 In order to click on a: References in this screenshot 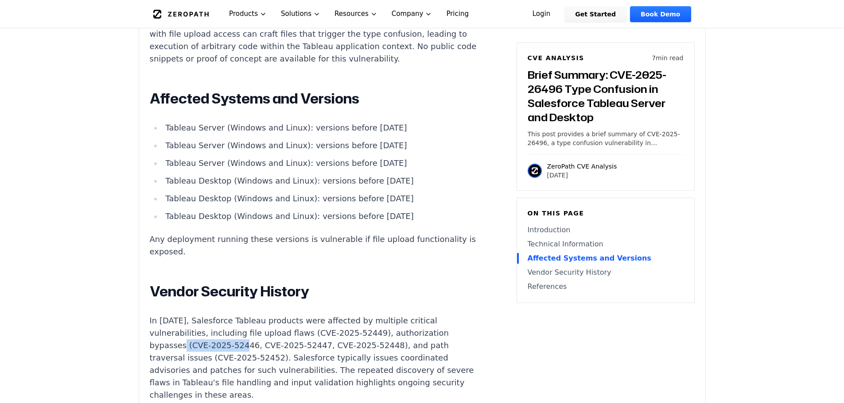, I will do `click(605, 287)`.